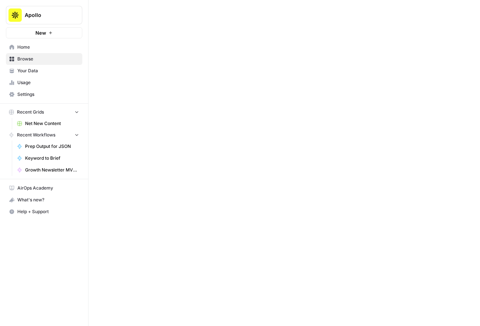 Image resolution: width=480 pixels, height=326 pixels. I want to click on a: Home, so click(44, 47).